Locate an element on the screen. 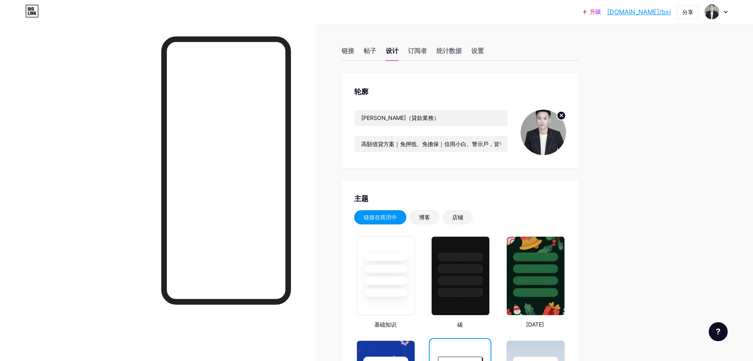  font: 统计数据 is located at coordinates (449, 51).